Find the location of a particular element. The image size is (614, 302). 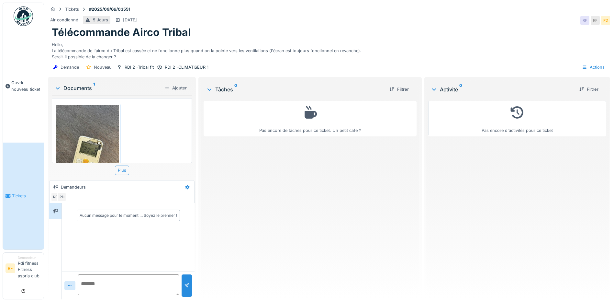

div: Hello, La télécommande de l'airco du Tribal est cassée et ne fonctionne plus quand on la pointe v... is located at coordinates (329, 50).